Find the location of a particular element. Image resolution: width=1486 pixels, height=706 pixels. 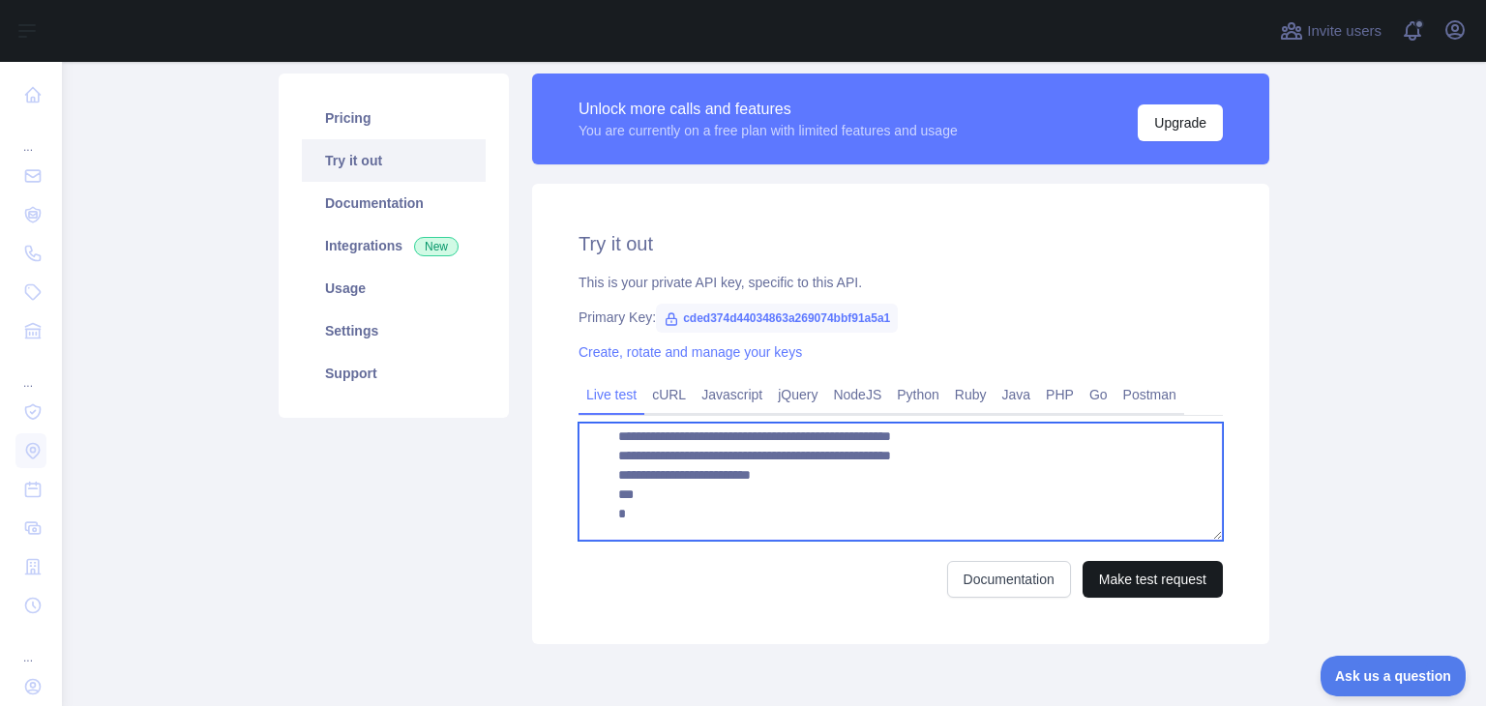

a: Create, rotate and manage your keys is located at coordinates (690, 352).